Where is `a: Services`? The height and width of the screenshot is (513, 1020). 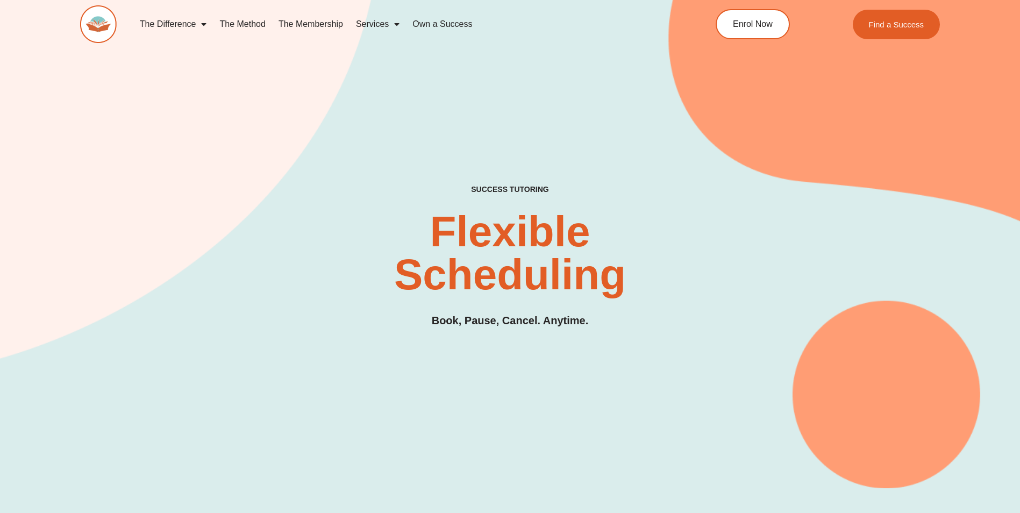 a: Services is located at coordinates (378, 24).